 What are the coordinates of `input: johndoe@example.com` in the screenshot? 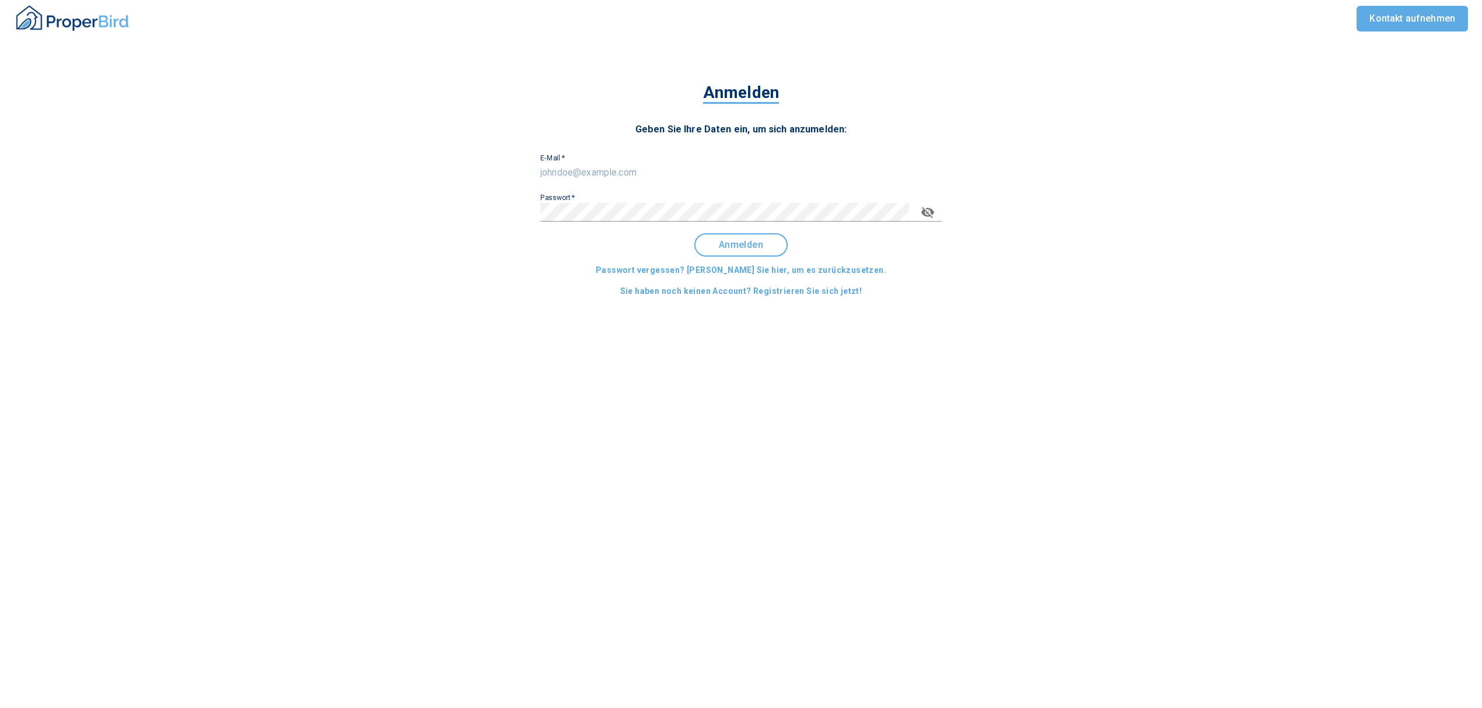 It's located at (741, 173).